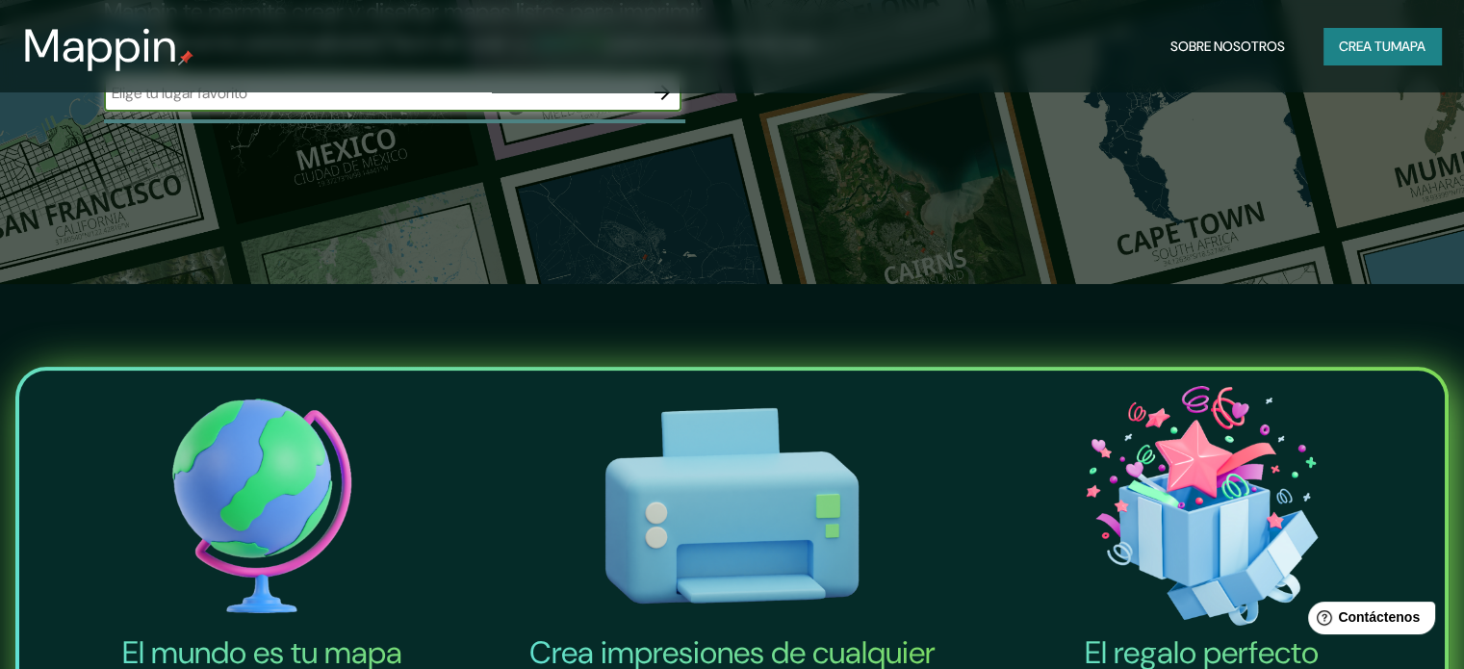 The width and height of the screenshot is (1464, 669). Describe the element at coordinates (1408, 46) in the screenshot. I see `font: mapa` at that location.